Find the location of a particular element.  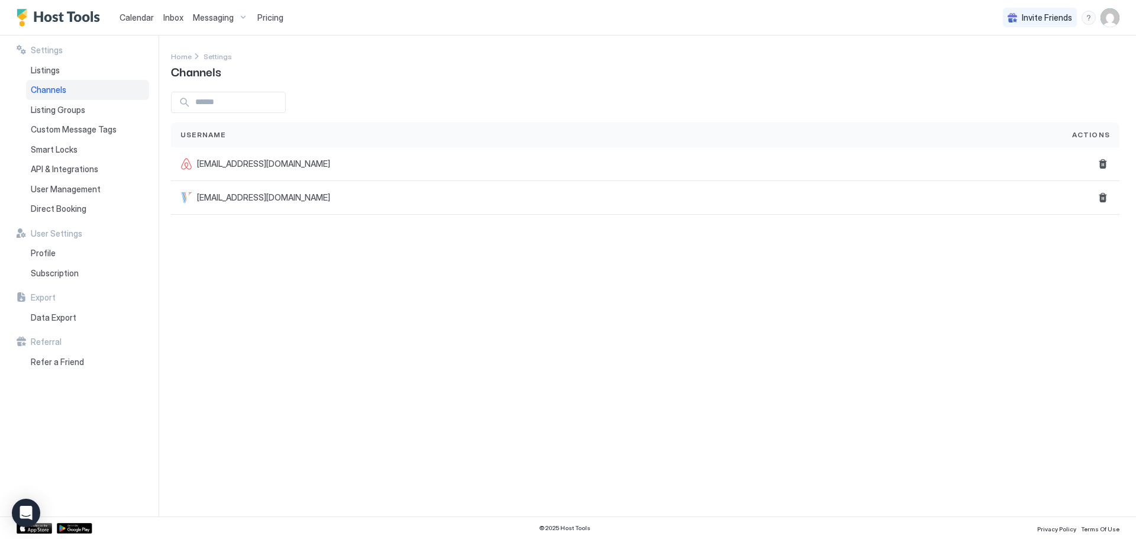

span: Direct Booking is located at coordinates (59, 209).